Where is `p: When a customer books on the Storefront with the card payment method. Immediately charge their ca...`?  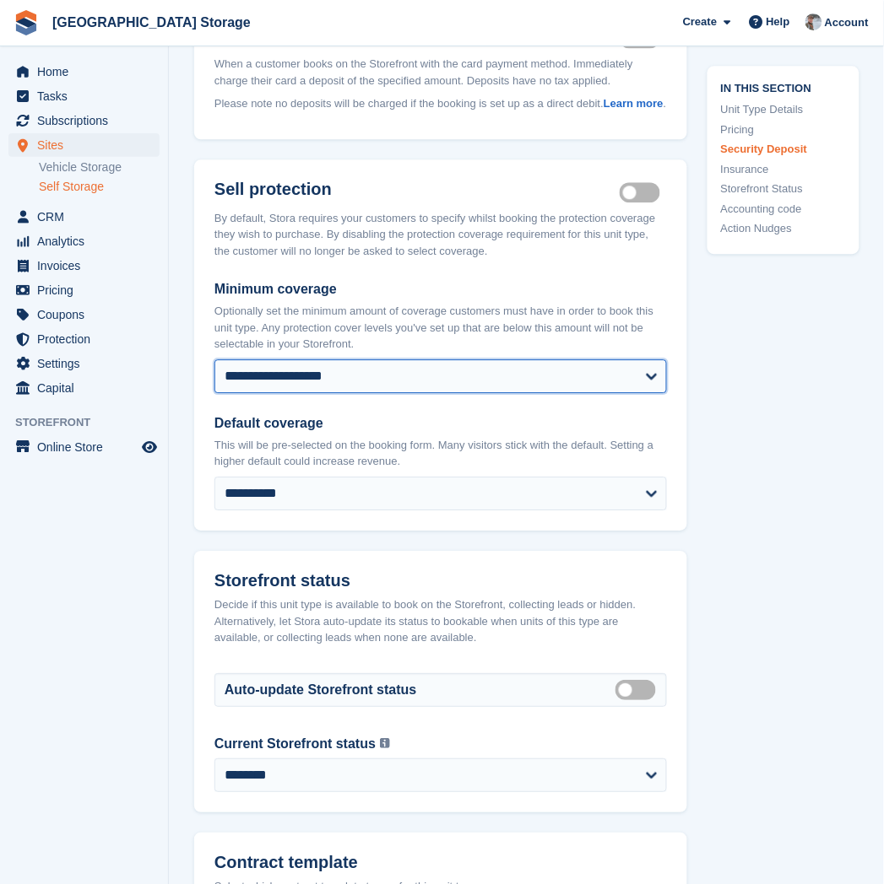
p: When a customer books on the Storefront with the card payment method. Immediately charge their ca... is located at coordinates (441, 72).